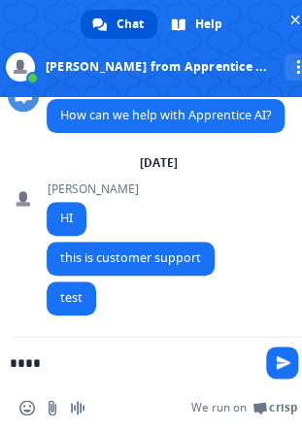 This screenshot has width=302, height=429. What do you see at coordinates (165, 115) in the screenshot?
I see `span: How can we help with Apprentice AI?` at bounding box center [165, 115].